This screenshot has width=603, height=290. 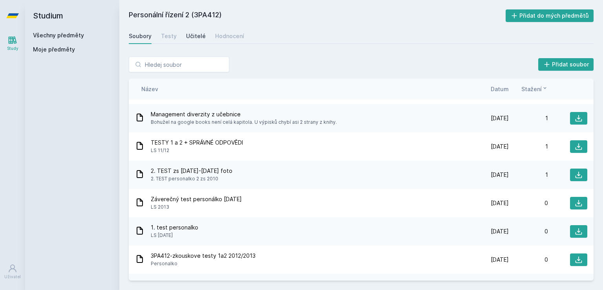 I want to click on div: Testy, so click(x=169, y=36).